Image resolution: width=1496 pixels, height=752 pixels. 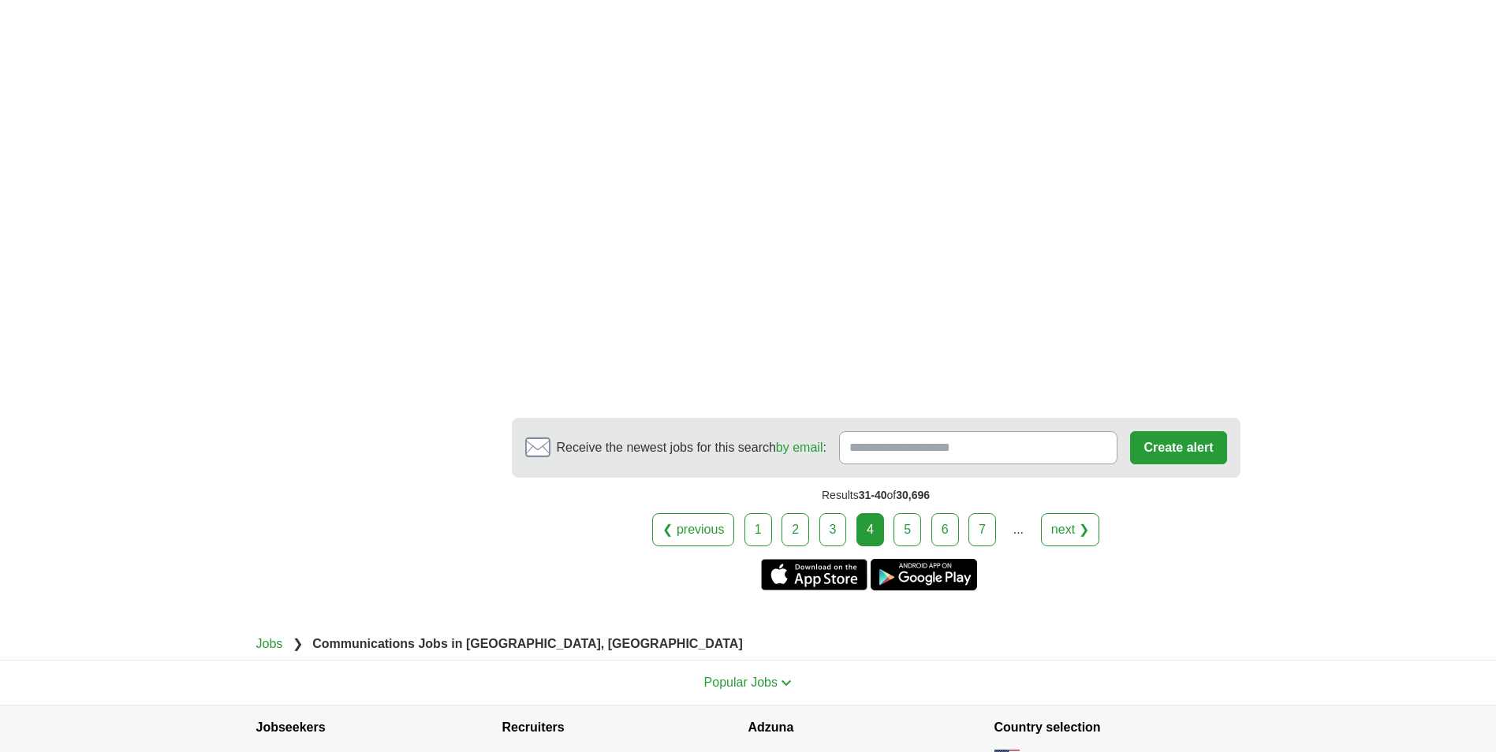 I want to click on a: 3, so click(x=833, y=530).